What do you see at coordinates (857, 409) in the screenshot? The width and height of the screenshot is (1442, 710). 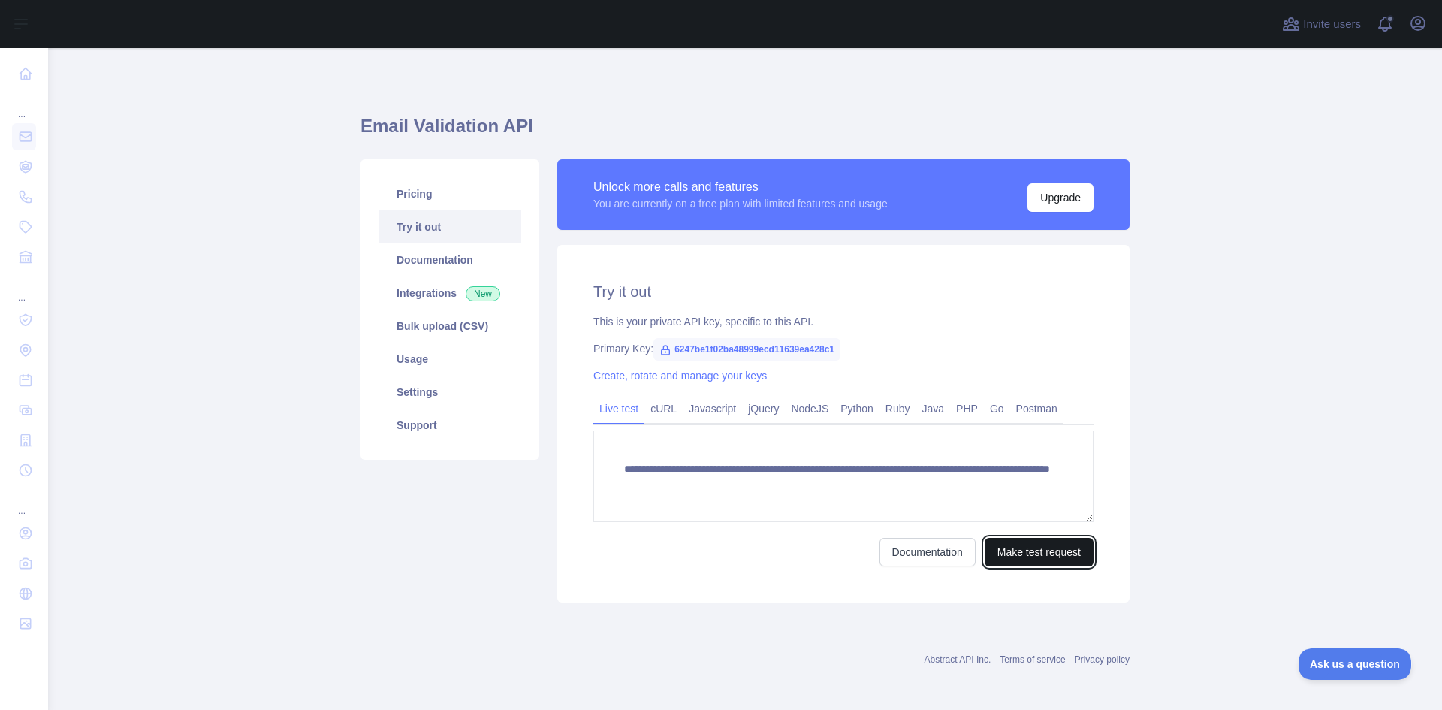 I see `a: Python` at bounding box center [857, 409].